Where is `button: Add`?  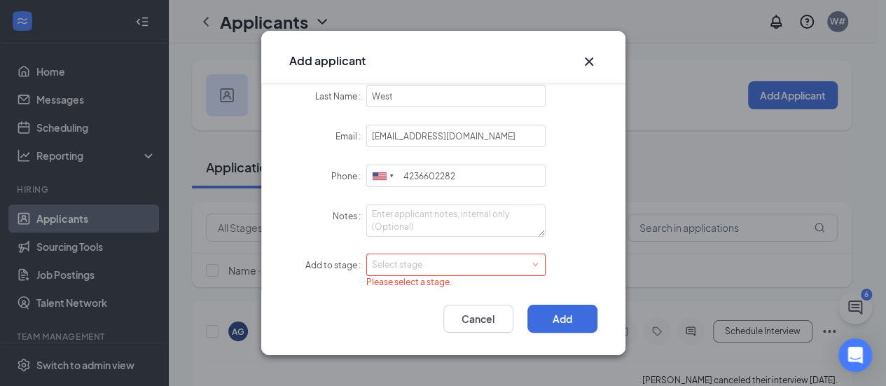
button: Add is located at coordinates (562, 319).